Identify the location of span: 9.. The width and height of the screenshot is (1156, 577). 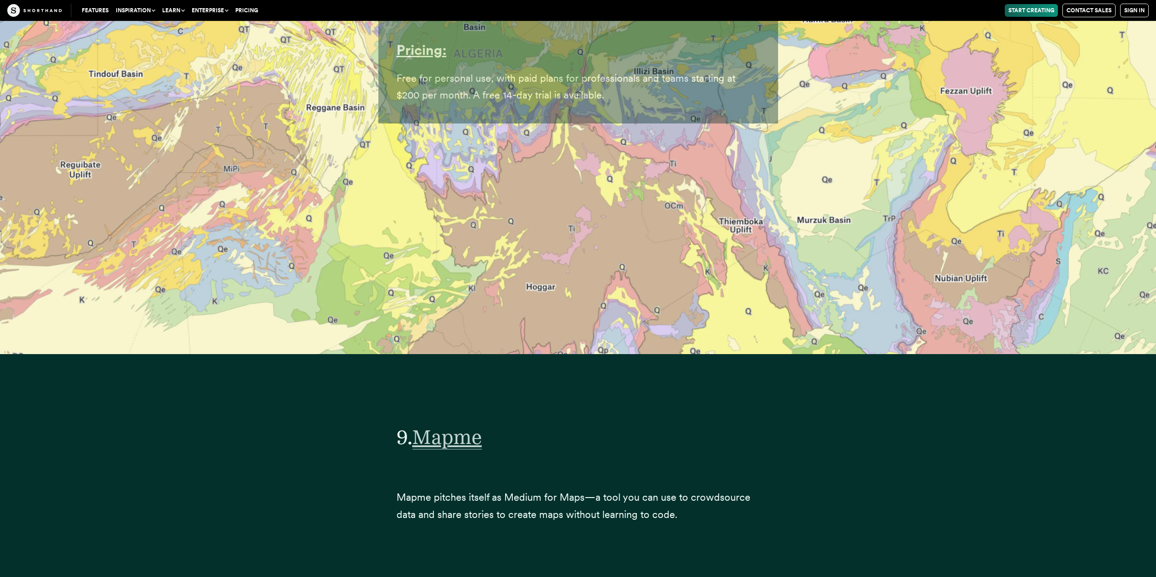
(404, 437).